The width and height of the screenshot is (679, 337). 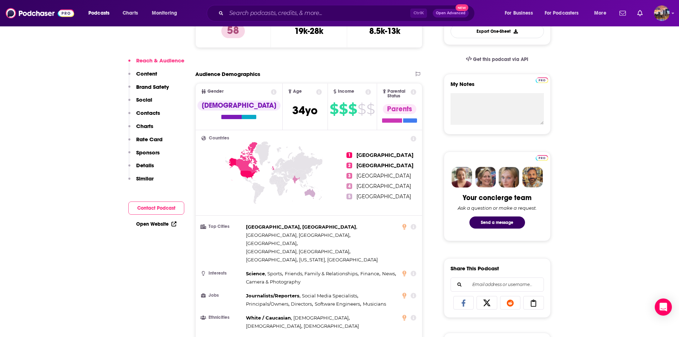 I want to click on span: Countries, so click(x=219, y=138).